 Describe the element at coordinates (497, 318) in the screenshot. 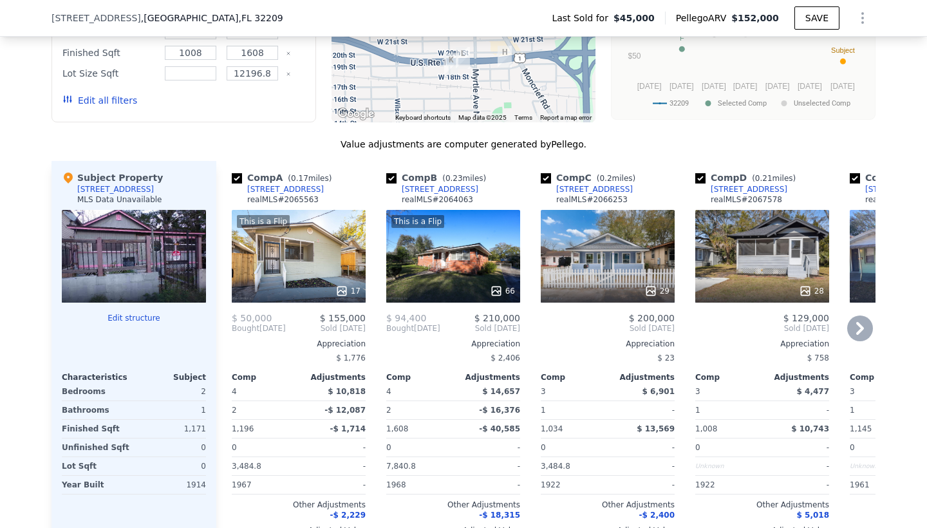

I see `span: $ 210,000` at that location.